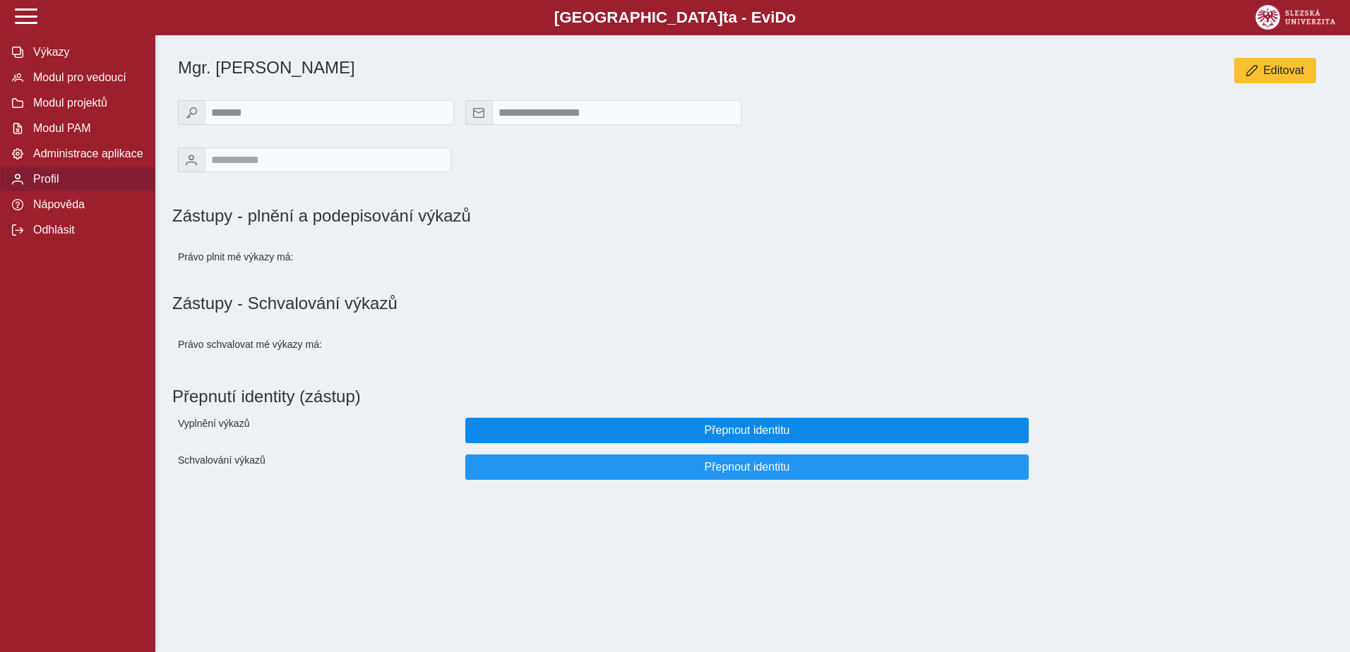 The height and width of the screenshot is (652, 1350). Describe the element at coordinates (86, 103) in the screenshot. I see `span: Modul projektů` at that location.